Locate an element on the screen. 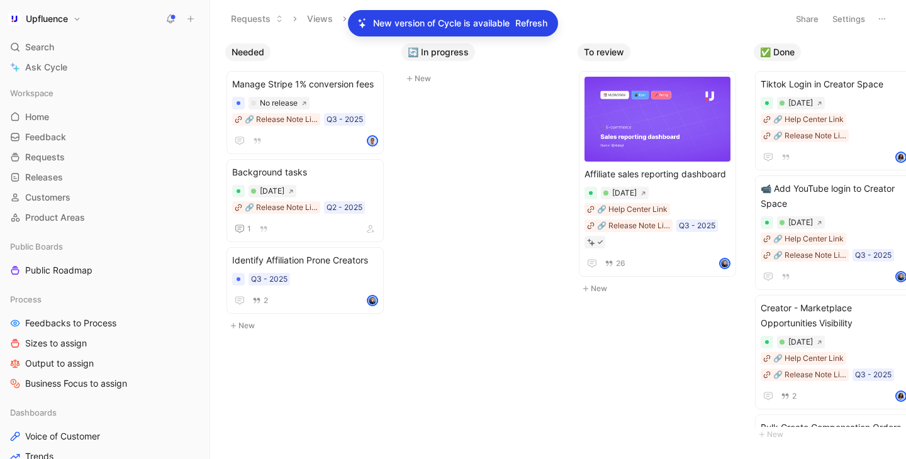 The width and height of the screenshot is (906, 459). div: Public BoardsPublic Roadmap is located at coordinates (104, 259).